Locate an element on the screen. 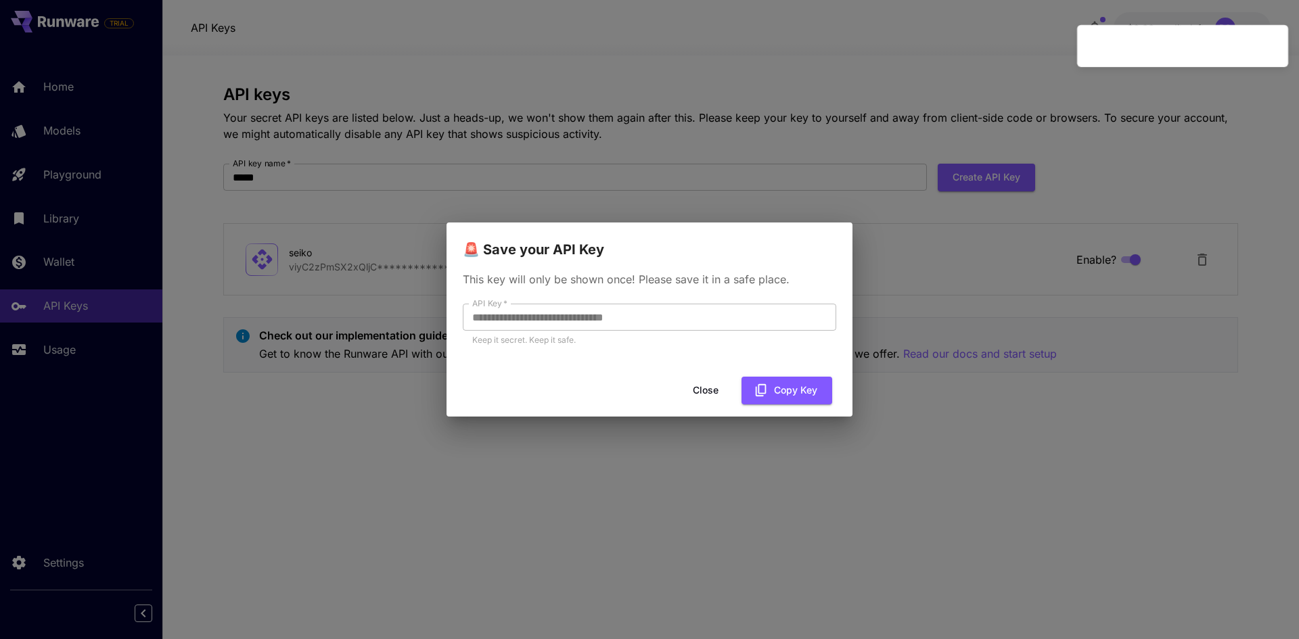  label: API Key is located at coordinates (490, 303).